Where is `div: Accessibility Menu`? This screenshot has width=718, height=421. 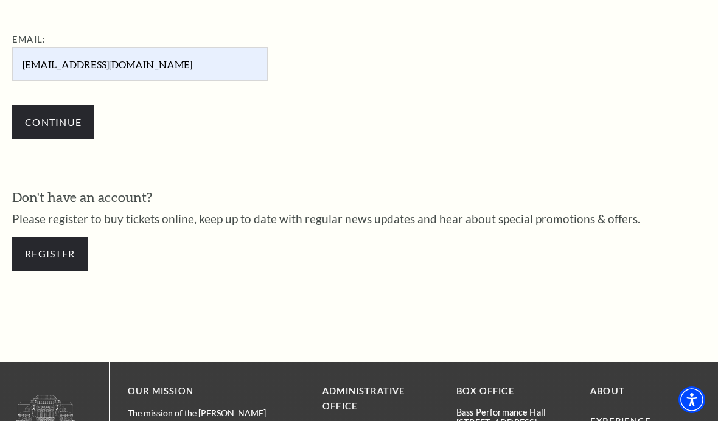
div: Accessibility Menu is located at coordinates (692, 400).